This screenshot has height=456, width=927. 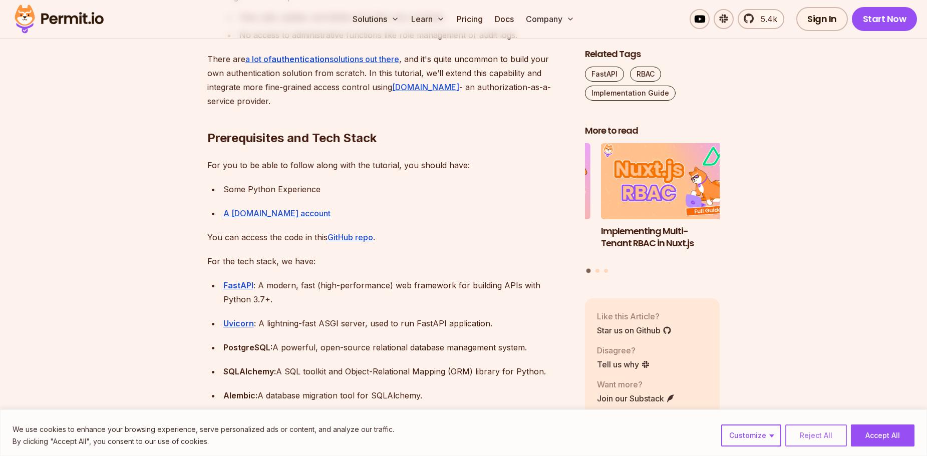 I want to click on img: Permit logo, so click(x=59, y=19).